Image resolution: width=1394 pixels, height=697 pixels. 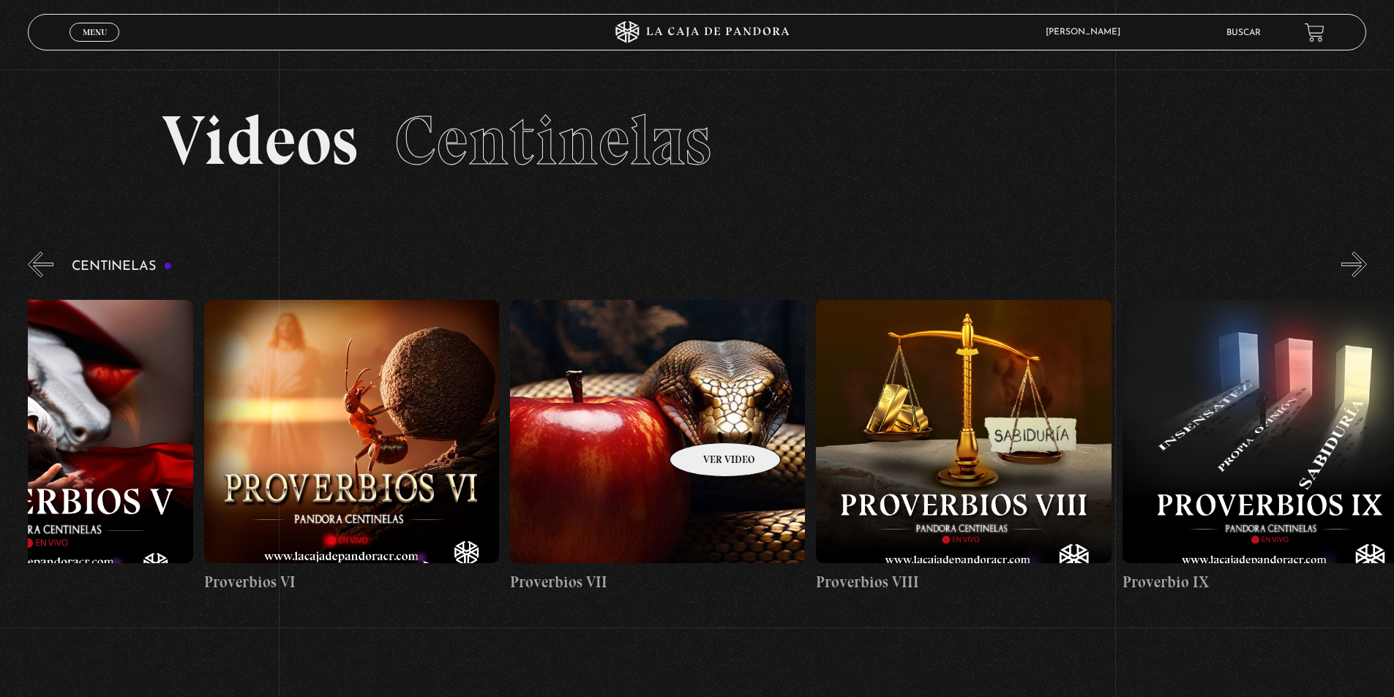 What do you see at coordinates (552, 140) in the screenshot?
I see `span: Centinelas` at bounding box center [552, 140].